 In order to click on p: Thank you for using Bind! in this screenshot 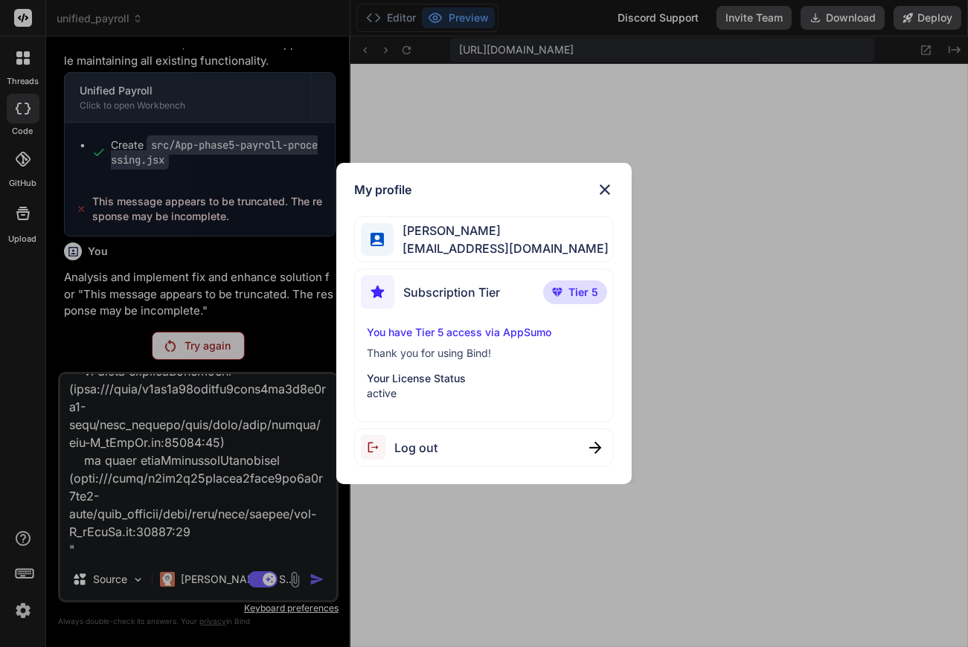, I will do `click(484, 353)`.